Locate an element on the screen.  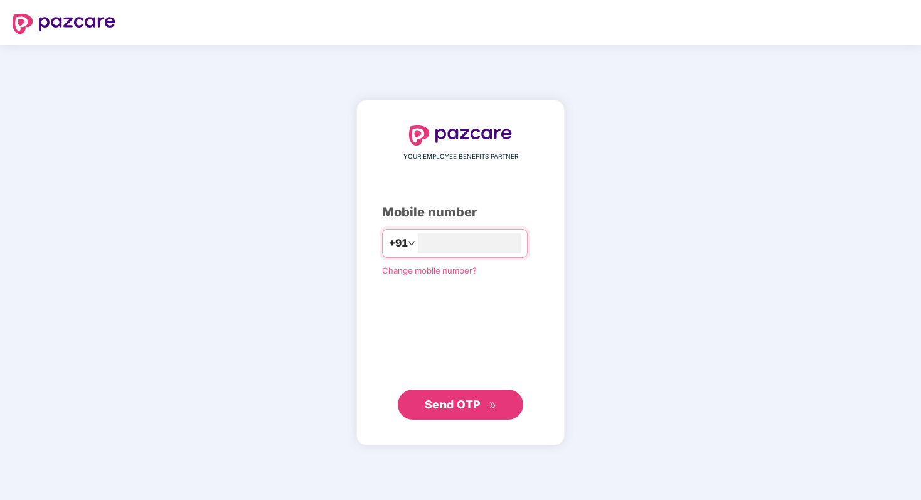
span: down is located at coordinates (412, 243).